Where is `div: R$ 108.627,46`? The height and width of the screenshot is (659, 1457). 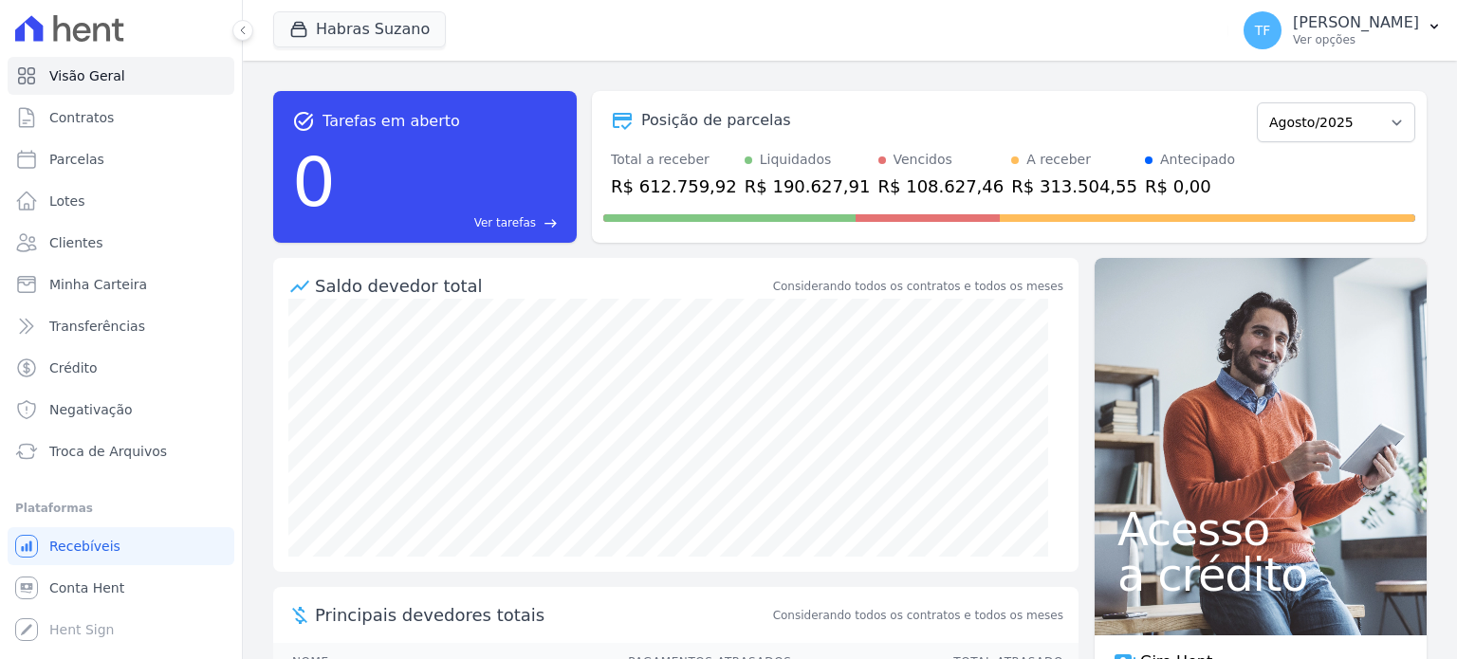
div: R$ 108.627,46 is located at coordinates (941, 186).